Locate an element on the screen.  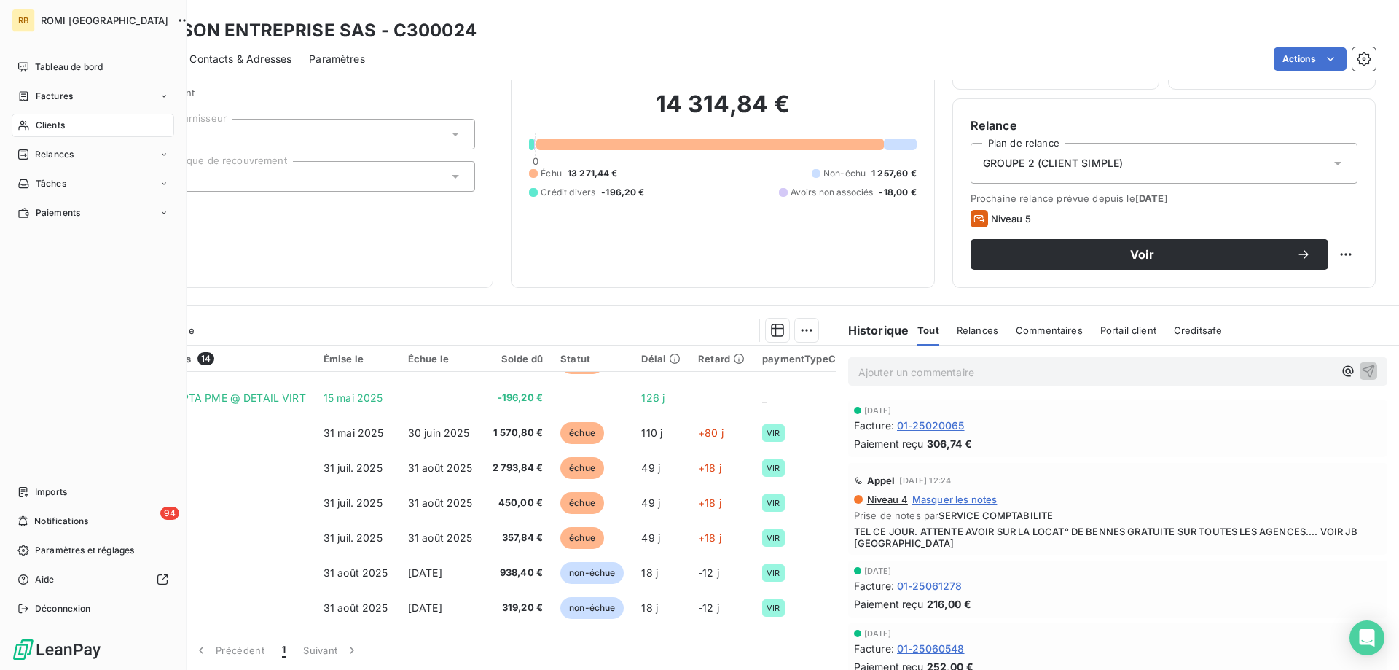
span: -196,20 € is located at coordinates (622, 192).